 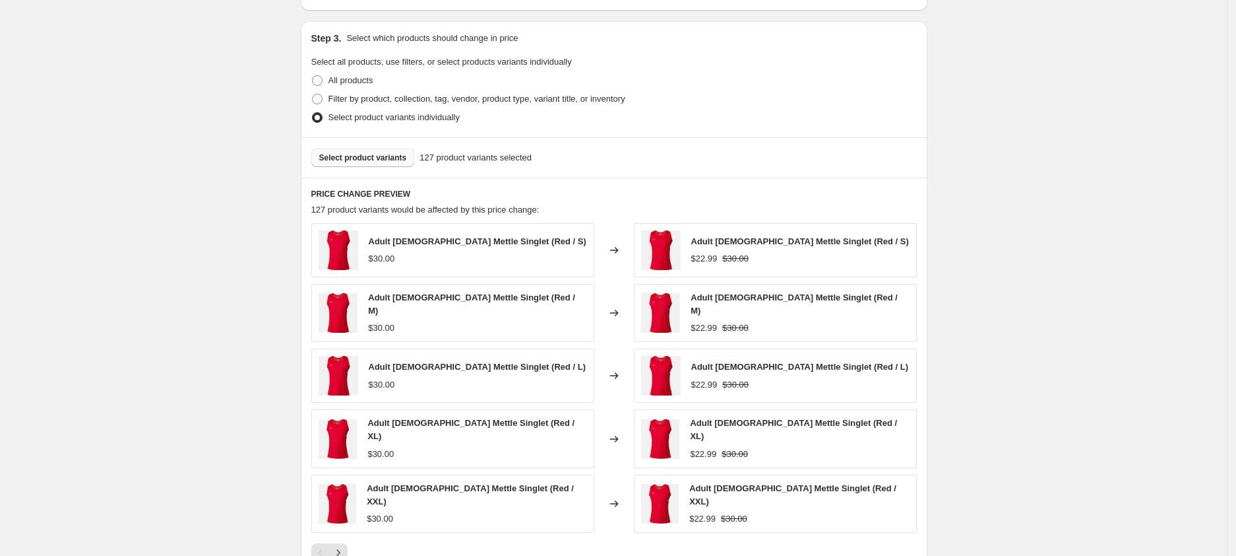 I want to click on span: Select product variants, so click(x=363, y=158).